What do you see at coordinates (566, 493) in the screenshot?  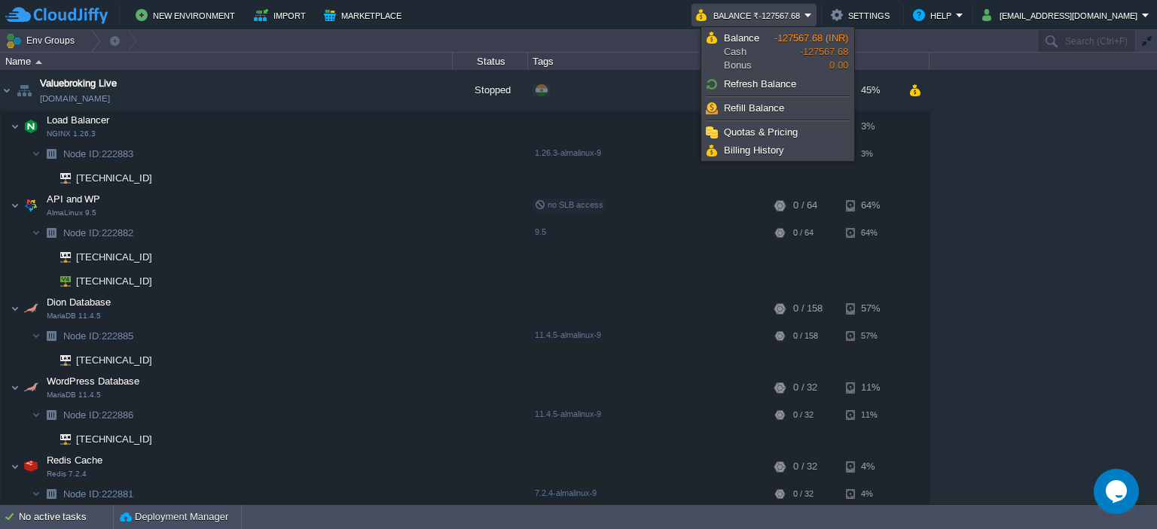 I see `span: 7.2.4-almalinux-9` at bounding box center [566, 493].